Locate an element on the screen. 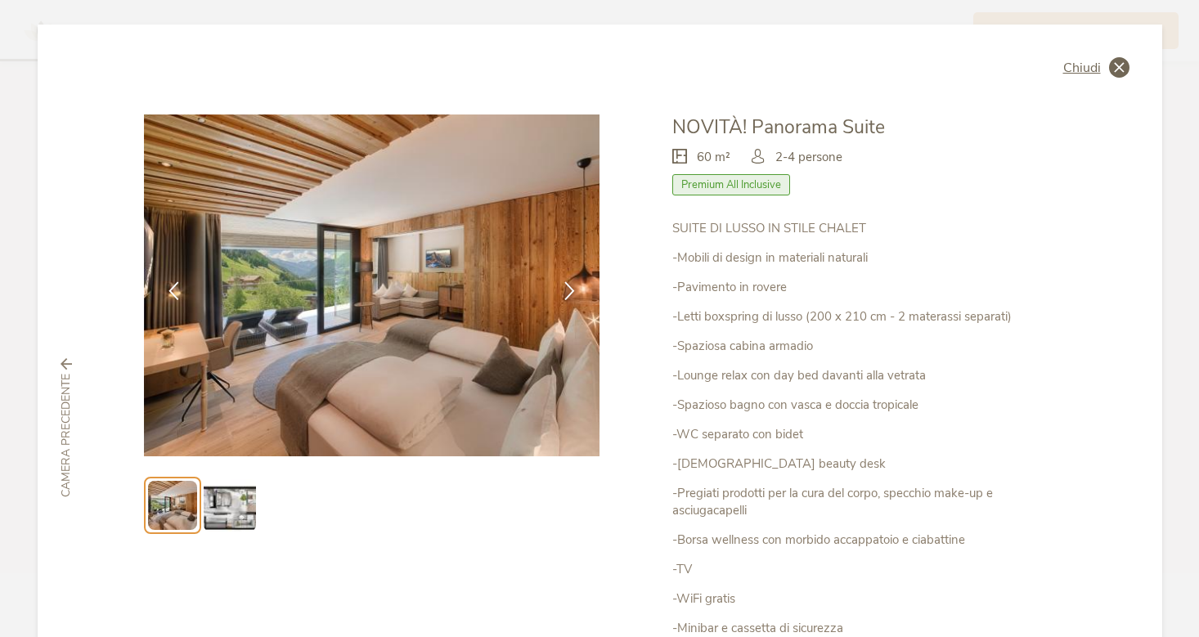 The width and height of the screenshot is (1199, 637). p: -Borsa wellness con morbido accappatoio e ciabattine is located at coordinates (864, 540).